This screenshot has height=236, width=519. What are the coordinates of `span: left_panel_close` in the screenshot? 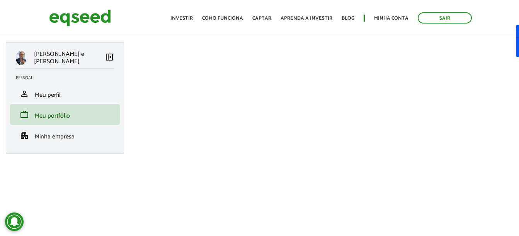 It's located at (109, 57).